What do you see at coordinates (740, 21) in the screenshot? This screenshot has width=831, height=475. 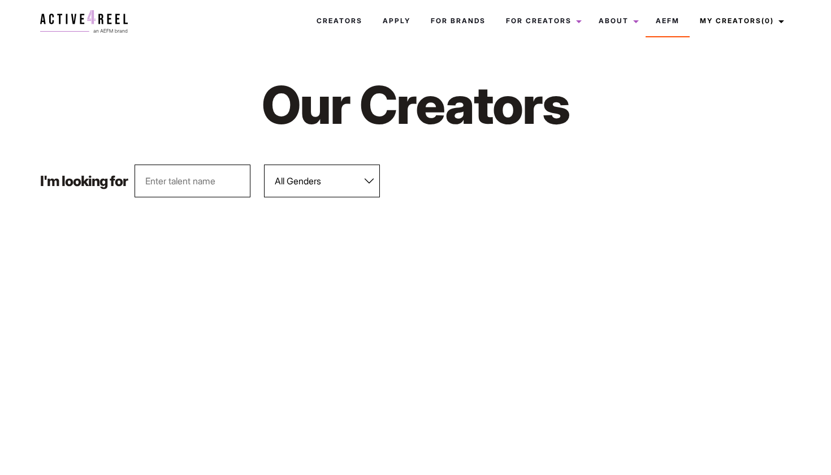 I see `a: My Creators(0)` at bounding box center [740, 21].